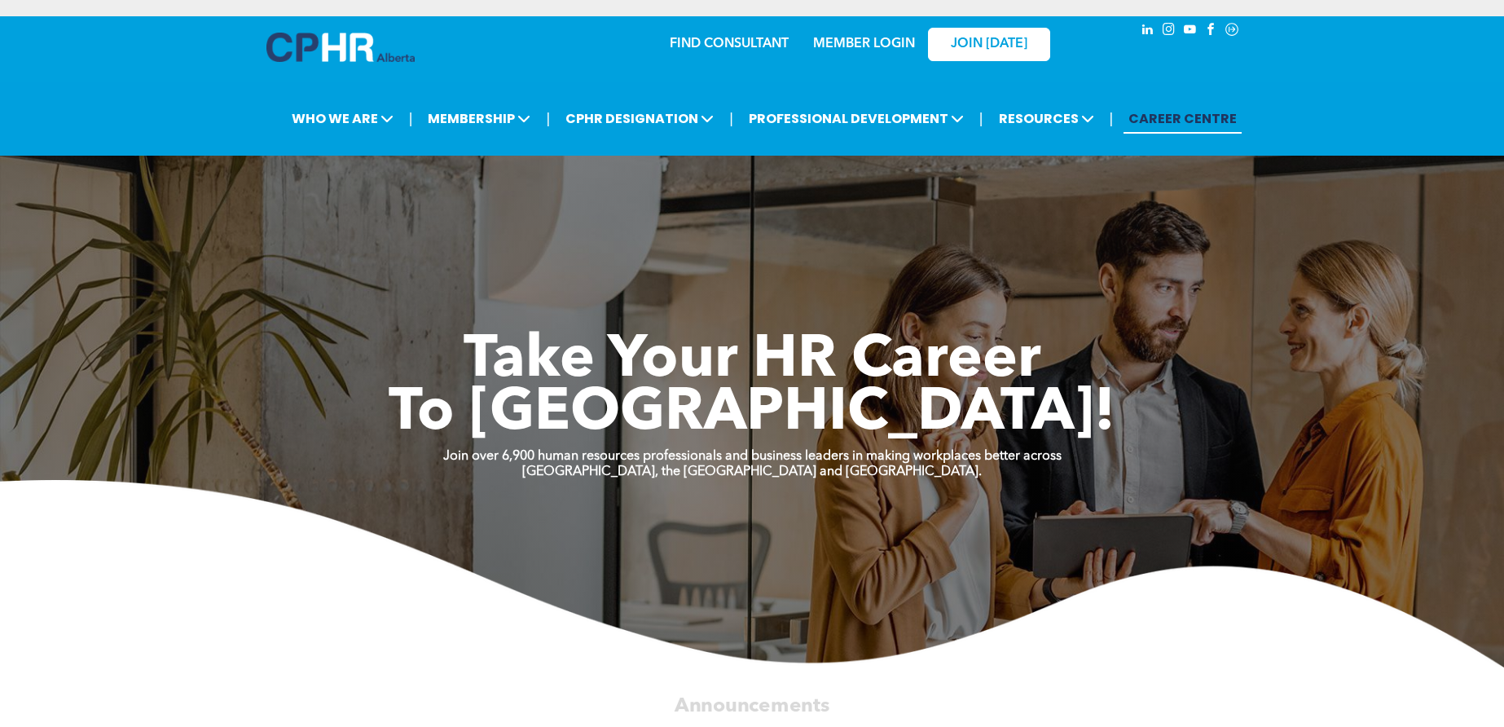 The height and width of the screenshot is (727, 1504). Describe the element at coordinates (752, 456) in the screenshot. I see `strong: Join over 6,900 human resources professionals and business leaders in making workplaces better ac...` at that location.